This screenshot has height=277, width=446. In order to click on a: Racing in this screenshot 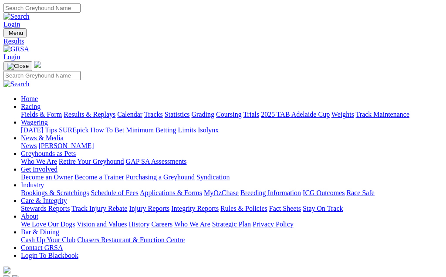, I will do `click(31, 106)`.